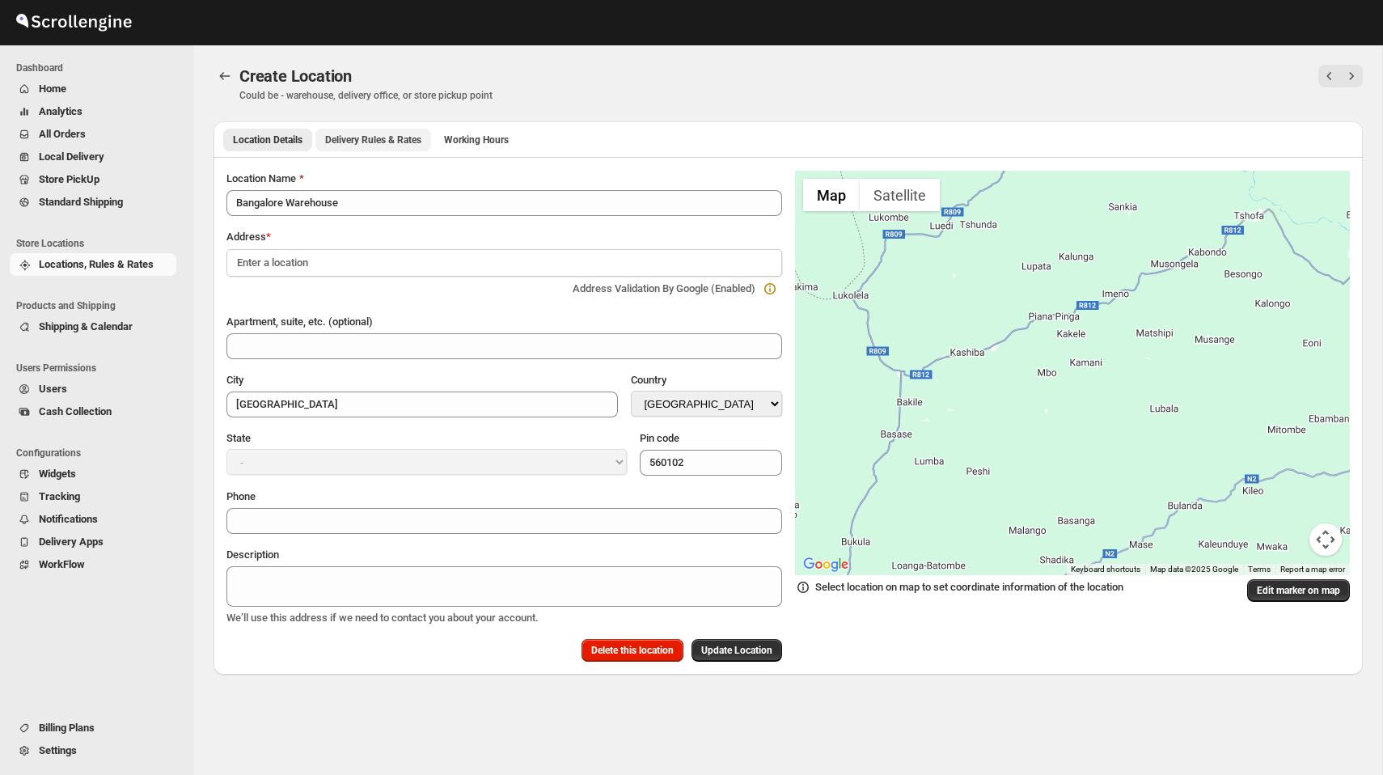 This screenshot has height=775, width=1383. Describe the element at coordinates (234, 379) in the screenshot. I see `span: City` at that location.